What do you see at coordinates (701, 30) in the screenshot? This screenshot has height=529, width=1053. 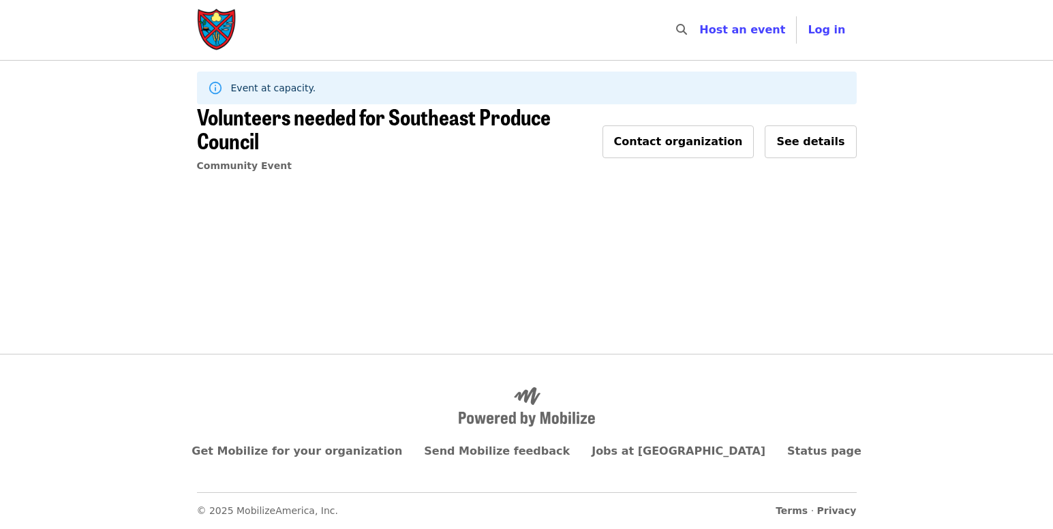 I see `input: Search` at bounding box center [701, 30].